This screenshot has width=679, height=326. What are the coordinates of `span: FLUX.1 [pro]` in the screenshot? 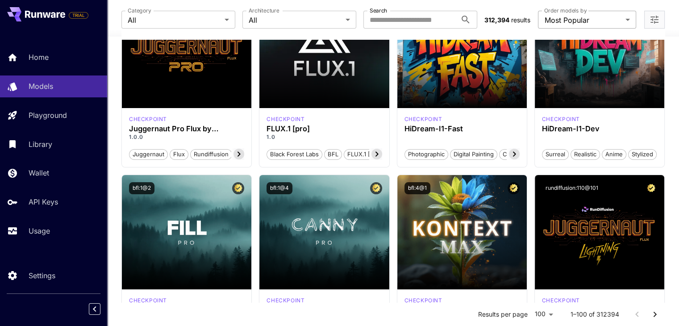 It's located at (364, 155).